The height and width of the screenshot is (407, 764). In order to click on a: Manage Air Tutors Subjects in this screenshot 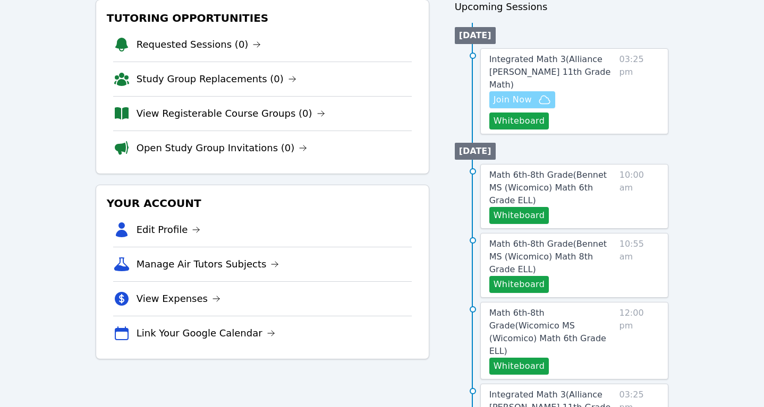, I will do `click(208, 264)`.